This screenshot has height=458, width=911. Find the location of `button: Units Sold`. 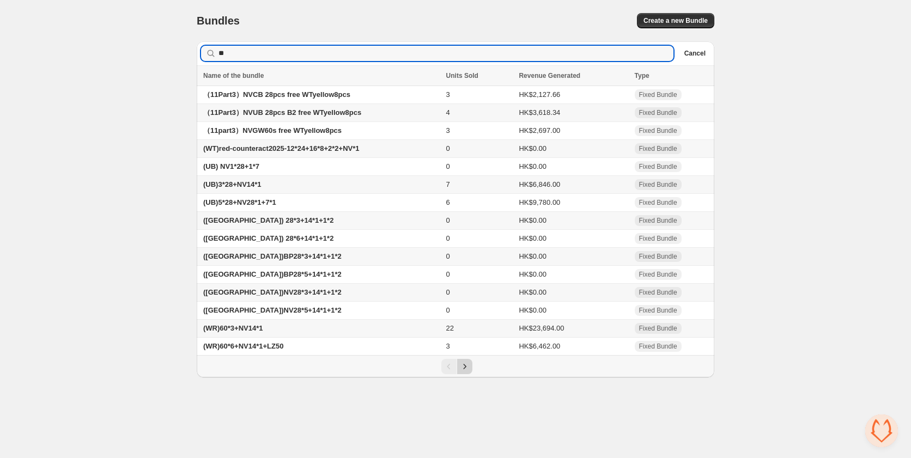

button: Units Sold is located at coordinates (467, 76).